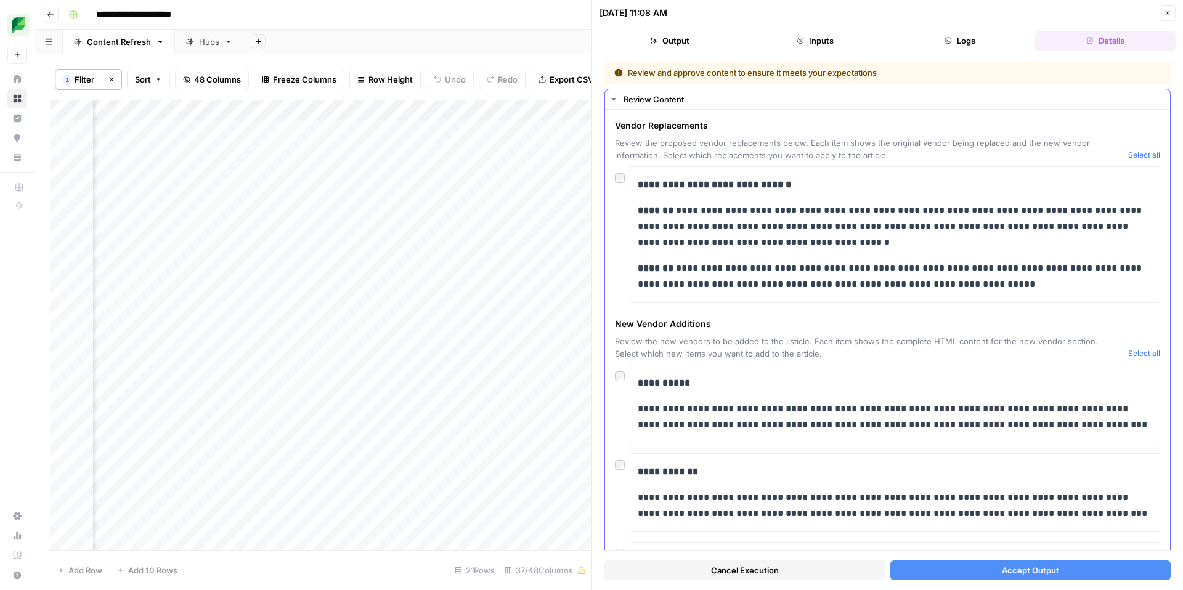  Describe the element at coordinates (670, 41) in the screenshot. I see `button: Output` at that location.